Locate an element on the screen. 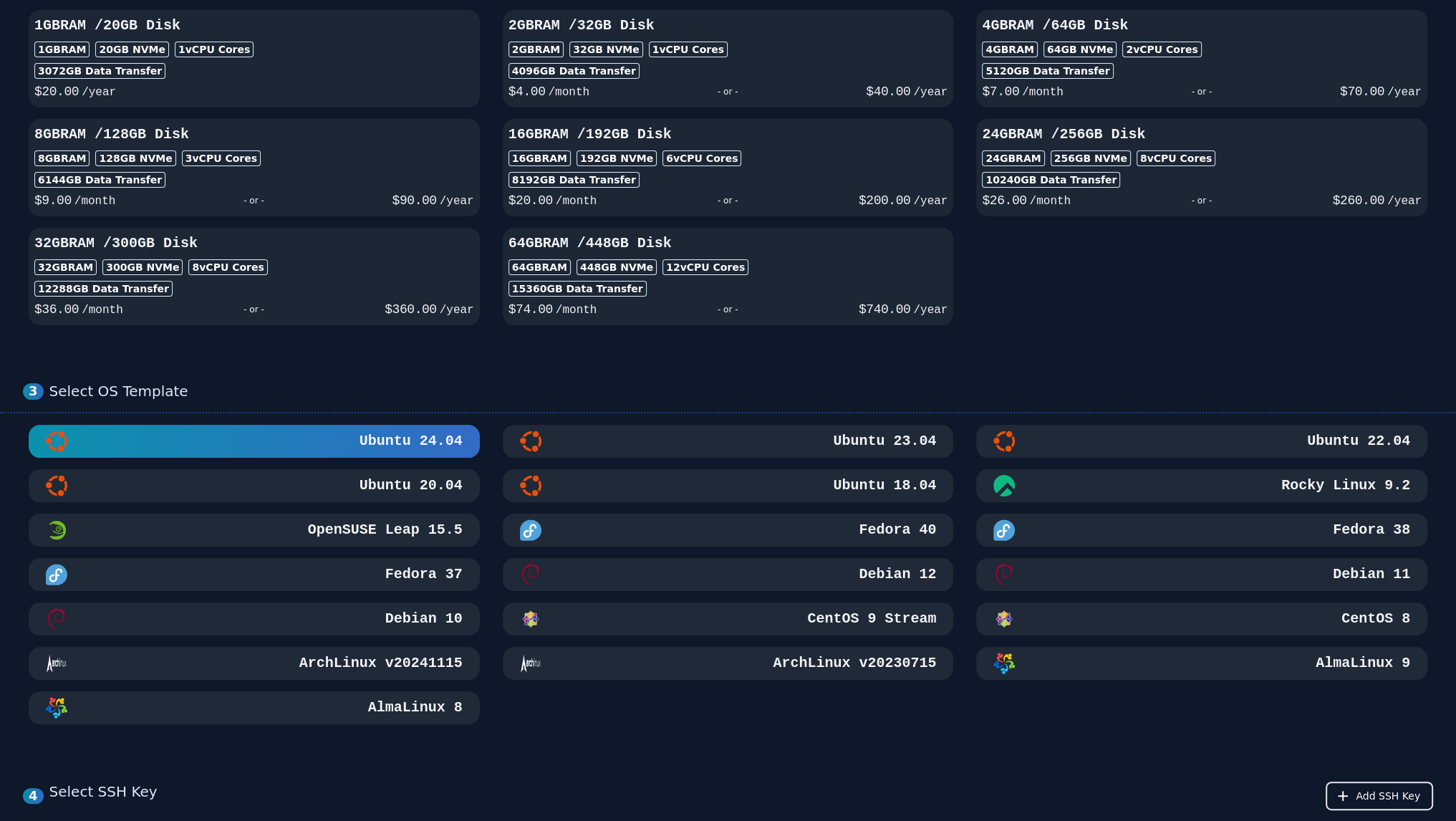 This screenshot has width=1456, height=821. h3: Ubuntu 24.04 is located at coordinates (409, 441).